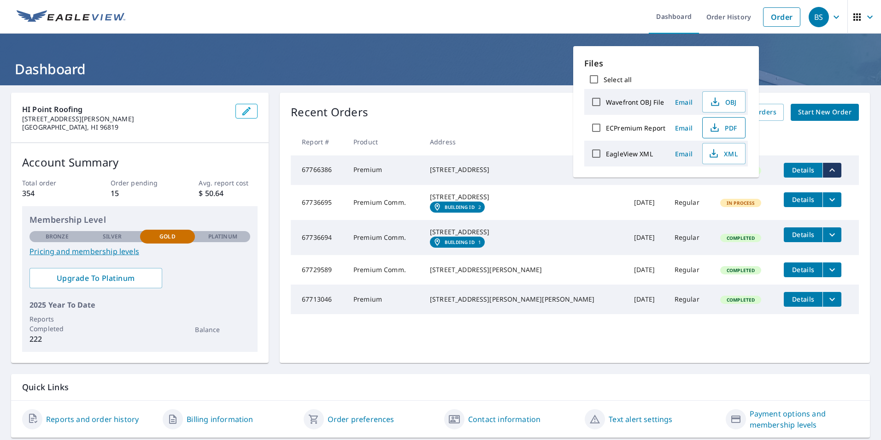  I want to click on p: Platinum, so click(223, 236).